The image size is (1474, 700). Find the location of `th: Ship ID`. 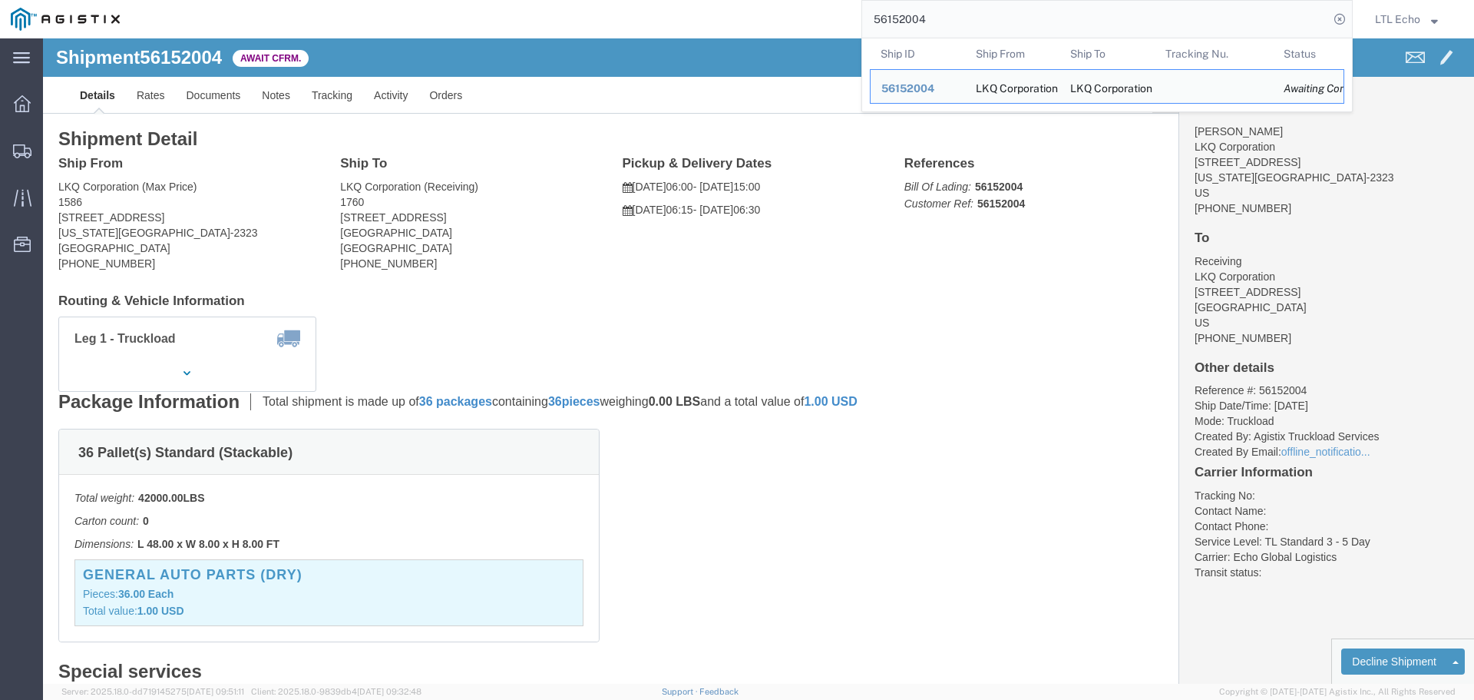

th: Ship ID is located at coordinates (918, 54).